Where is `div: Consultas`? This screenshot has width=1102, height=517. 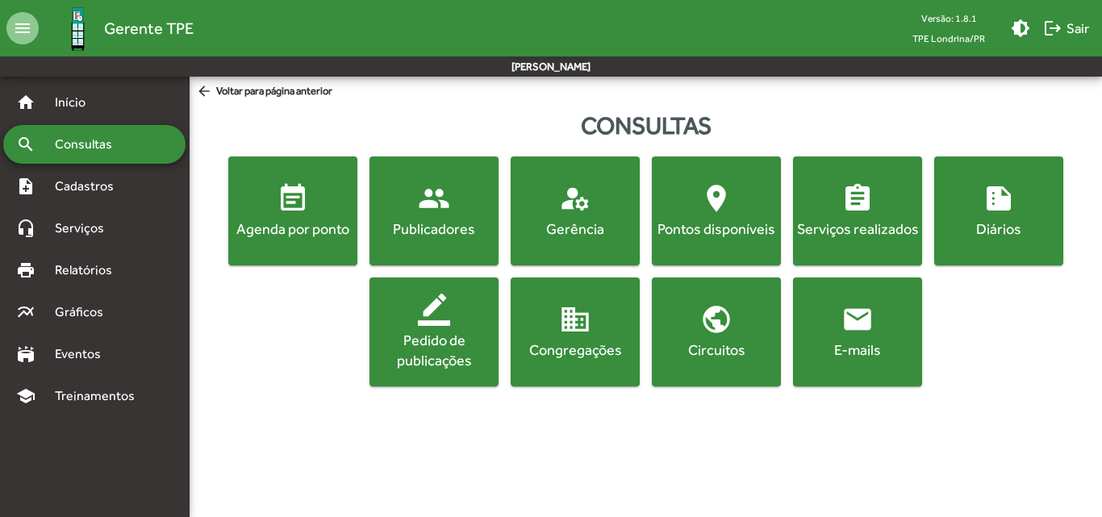 div: Consultas is located at coordinates (645, 125).